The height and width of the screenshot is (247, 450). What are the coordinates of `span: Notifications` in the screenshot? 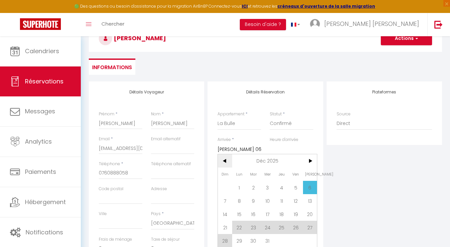 It's located at (44, 232).